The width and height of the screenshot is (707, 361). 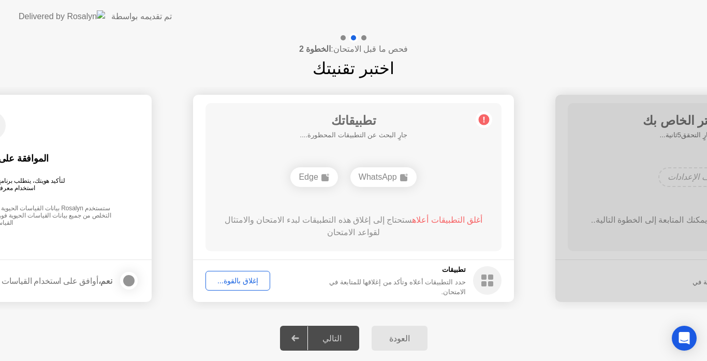 I want to click on h5: جارٍ البحث عن التطبيقات المحظورة...., so click(x=354, y=135).